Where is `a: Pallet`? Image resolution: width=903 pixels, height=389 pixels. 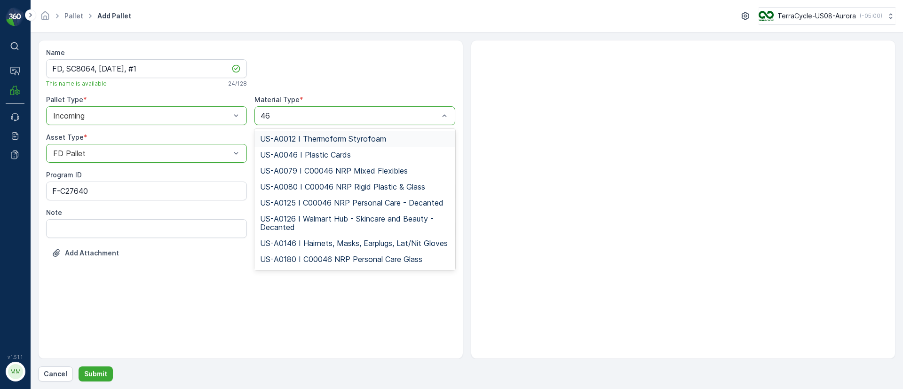
a: Pallet is located at coordinates (74, 16).